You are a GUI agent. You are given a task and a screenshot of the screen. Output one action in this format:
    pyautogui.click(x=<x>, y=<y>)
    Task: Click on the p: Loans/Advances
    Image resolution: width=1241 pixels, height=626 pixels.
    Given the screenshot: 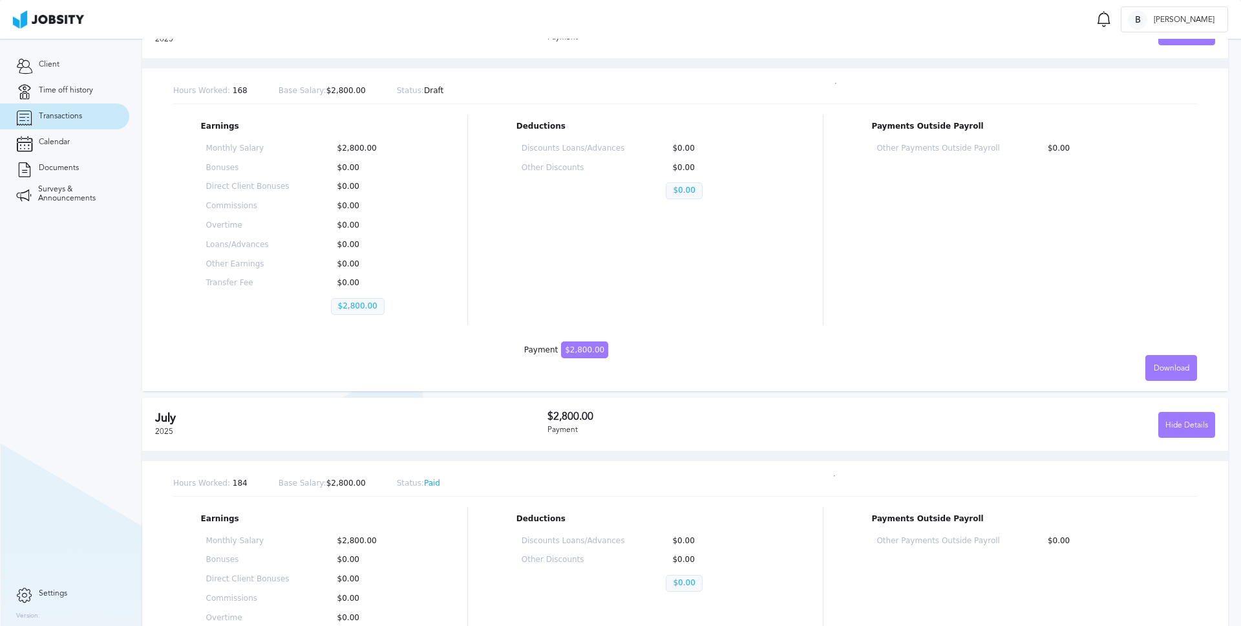 What is the action you would take?
    pyautogui.click(x=248, y=245)
    